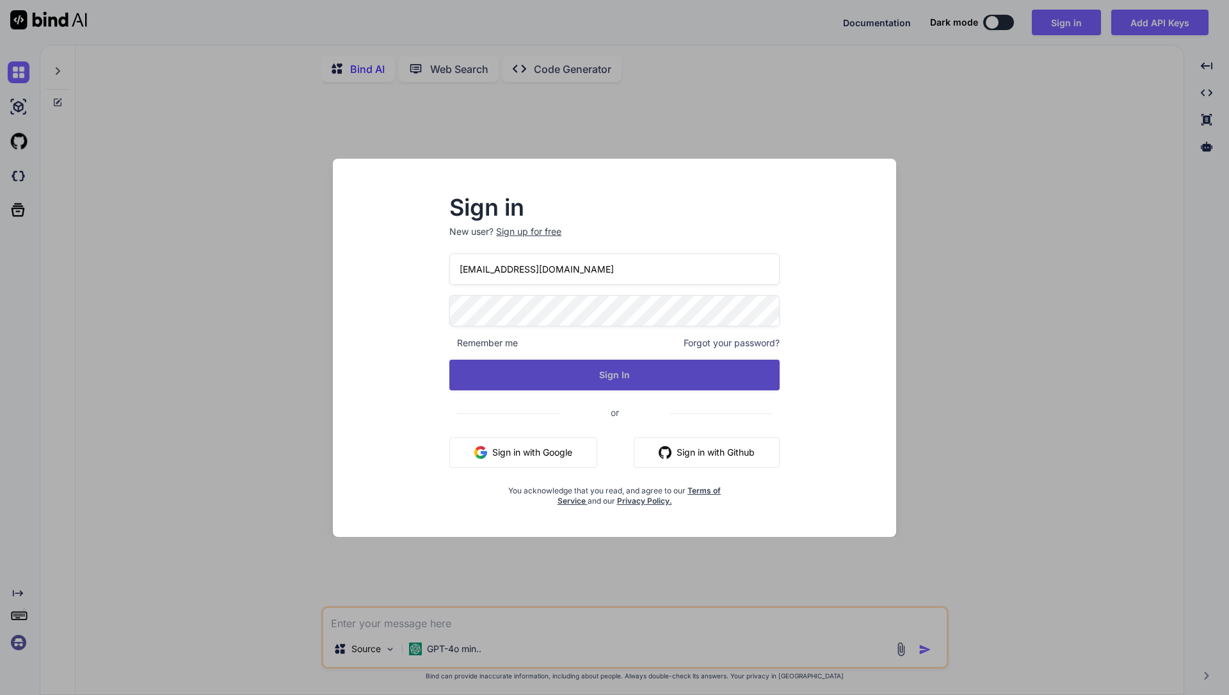  I want to click on img: google, so click(481, 453).